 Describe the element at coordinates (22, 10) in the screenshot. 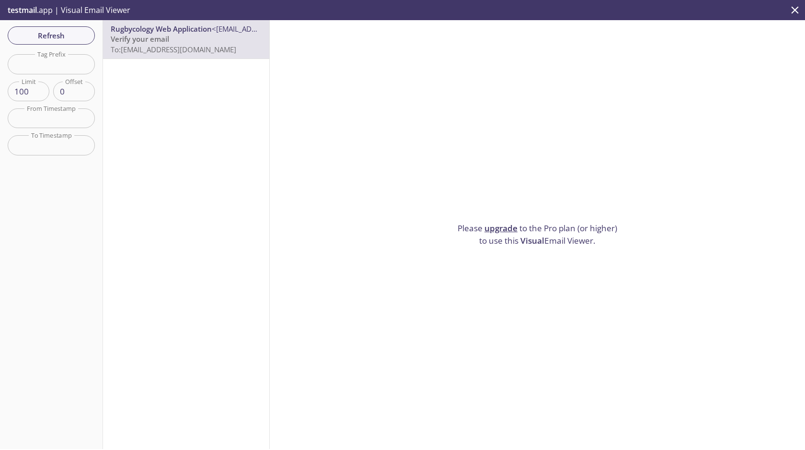

I see `span: testmail` at that location.